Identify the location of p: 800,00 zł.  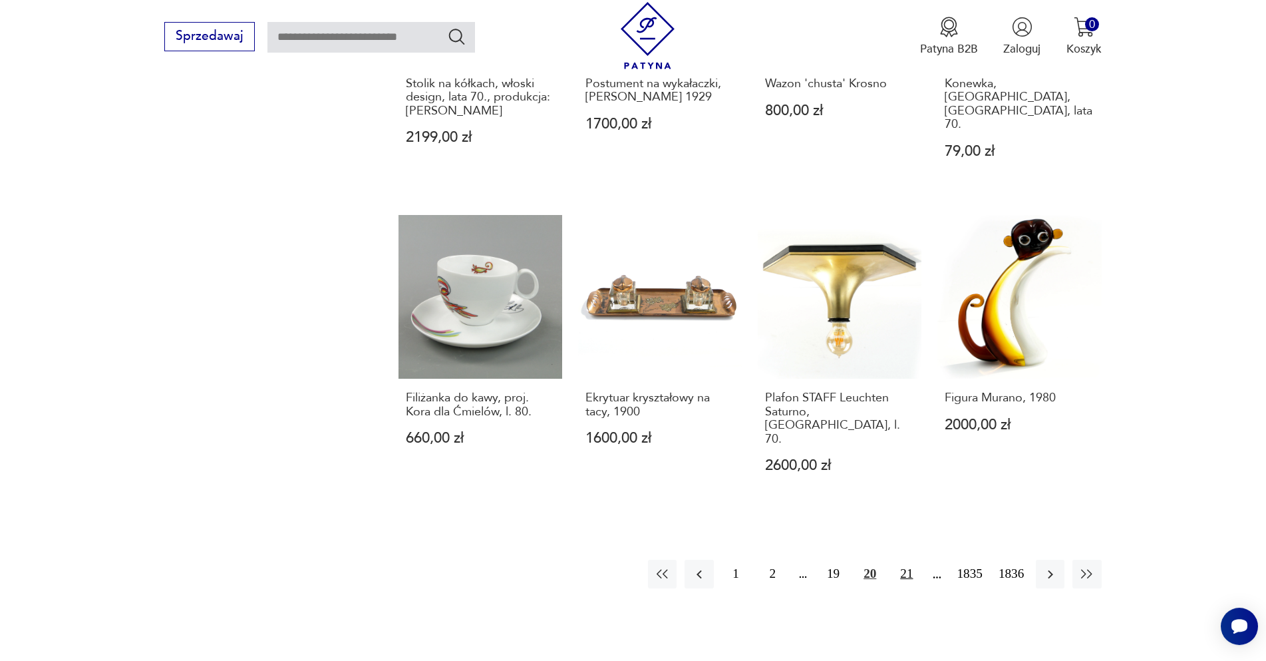
(840, 110).